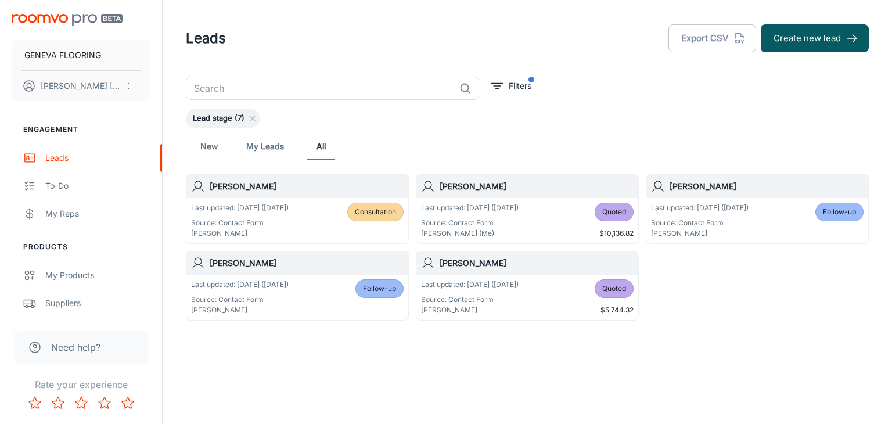 The width and height of the screenshot is (892, 424). I want to click on img: Roomvo PRO Beta, so click(67, 20).